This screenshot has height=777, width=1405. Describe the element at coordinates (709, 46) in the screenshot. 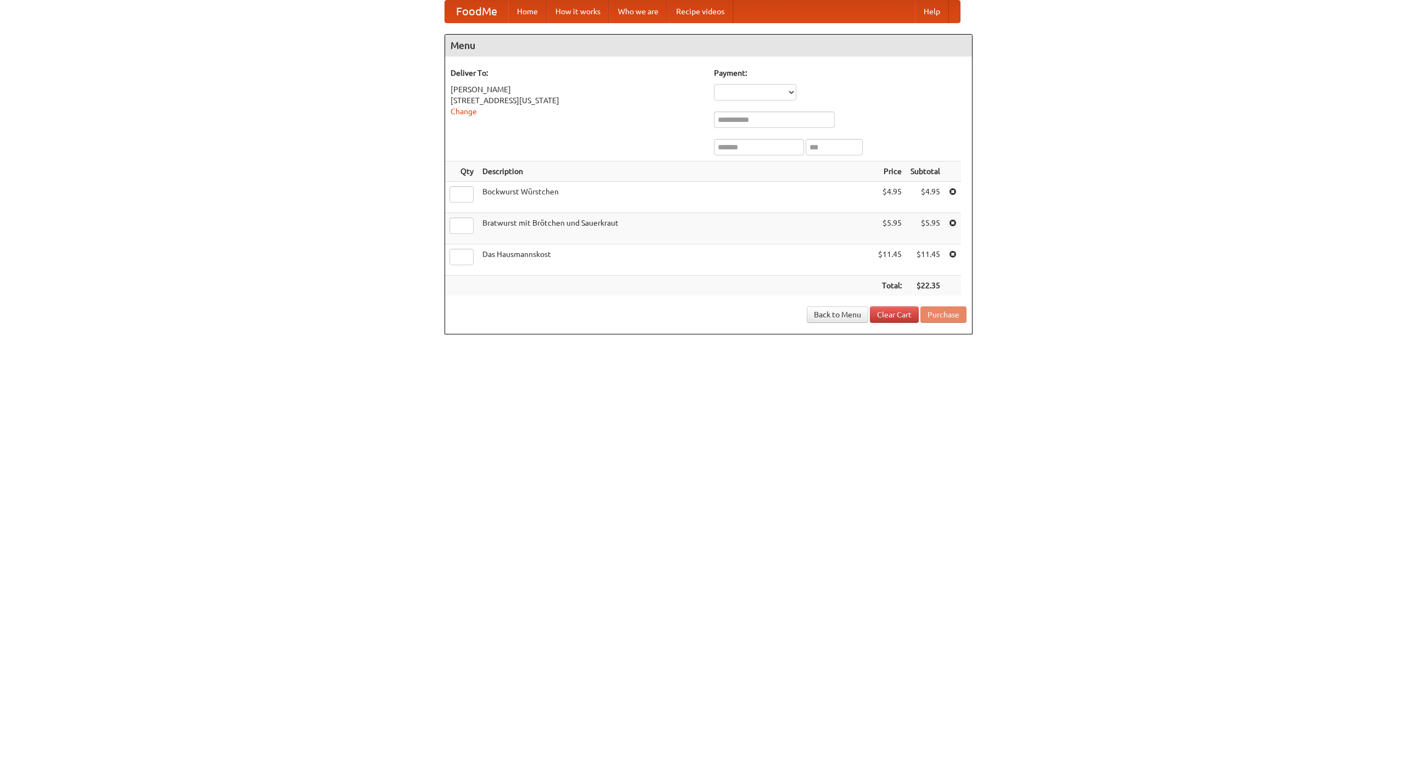

I see `h4: Menu` at that location.